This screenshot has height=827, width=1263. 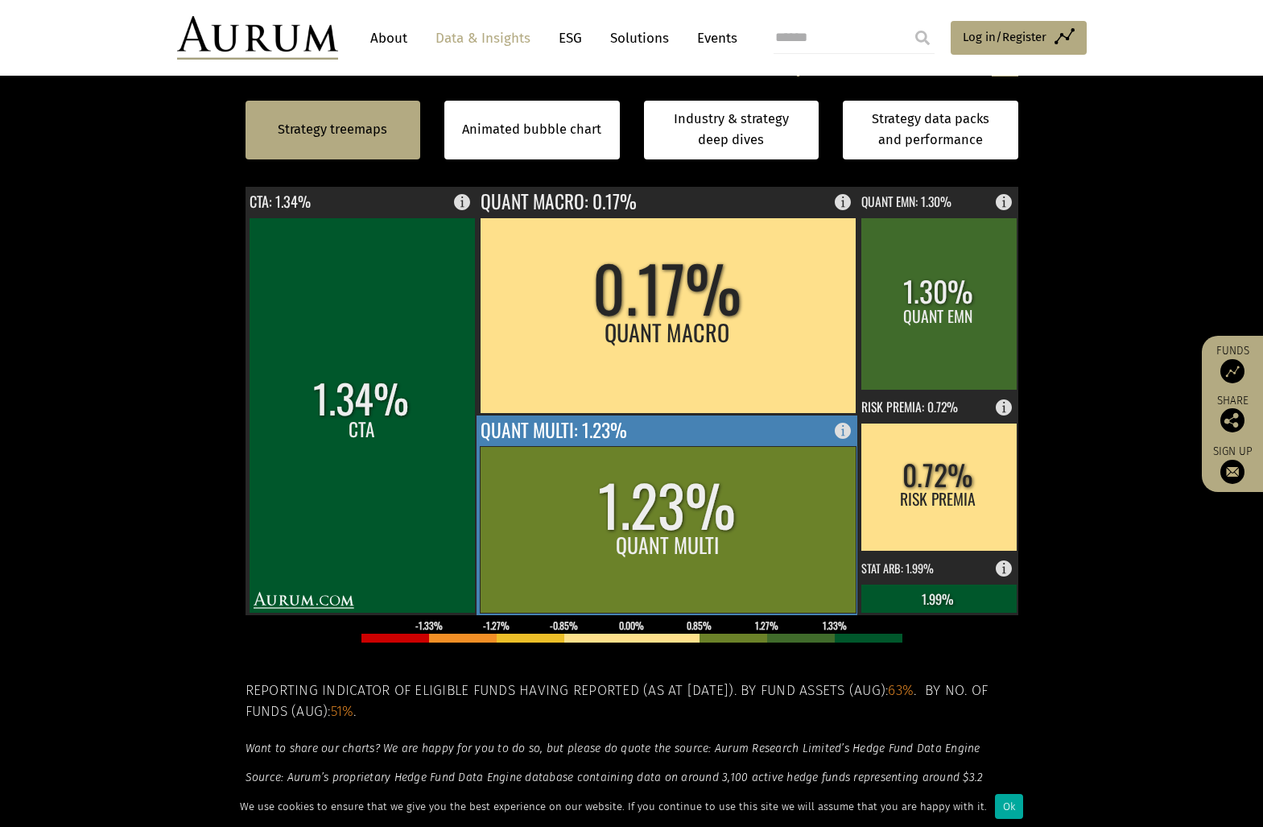 I want to click on em: Want to share our charts? We are happy for you to do so, but please do quote the source: Aurum Re..., so click(x=612, y=748).